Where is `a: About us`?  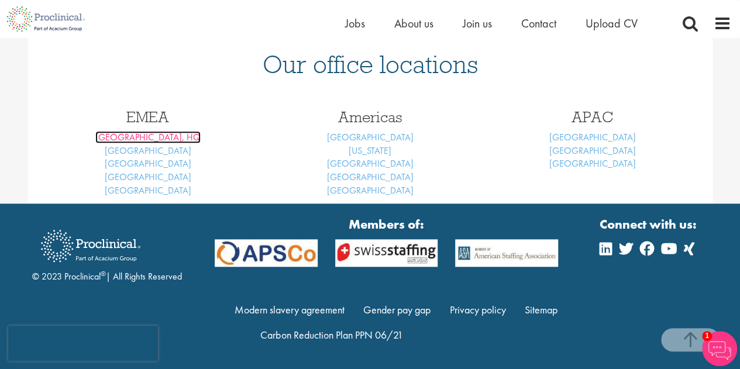
a: About us is located at coordinates (414, 23).